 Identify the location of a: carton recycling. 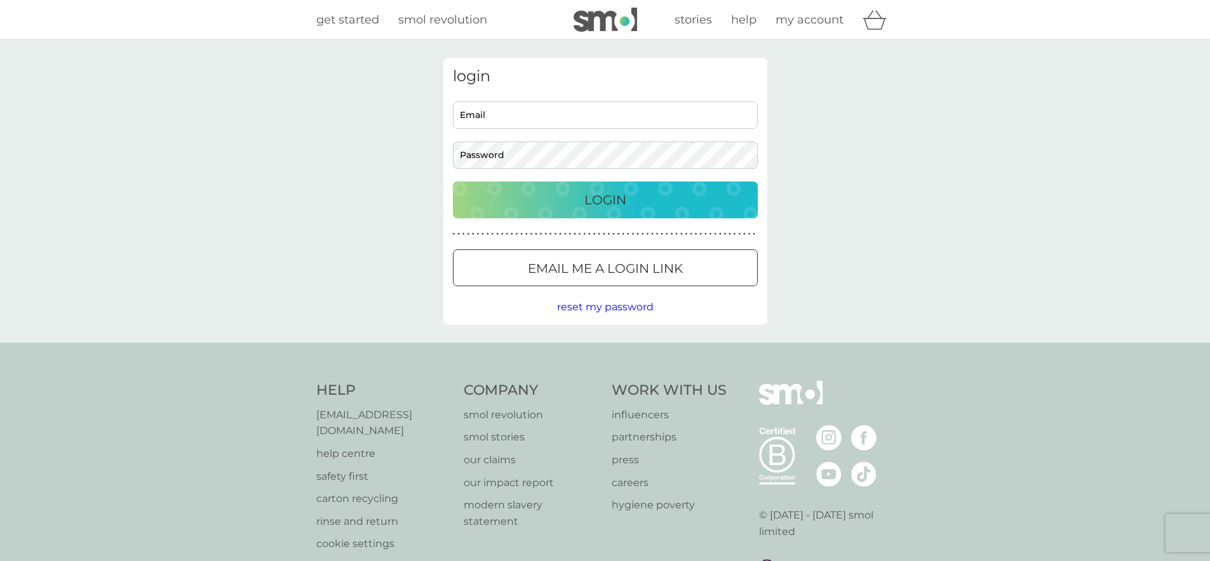
(384, 499).